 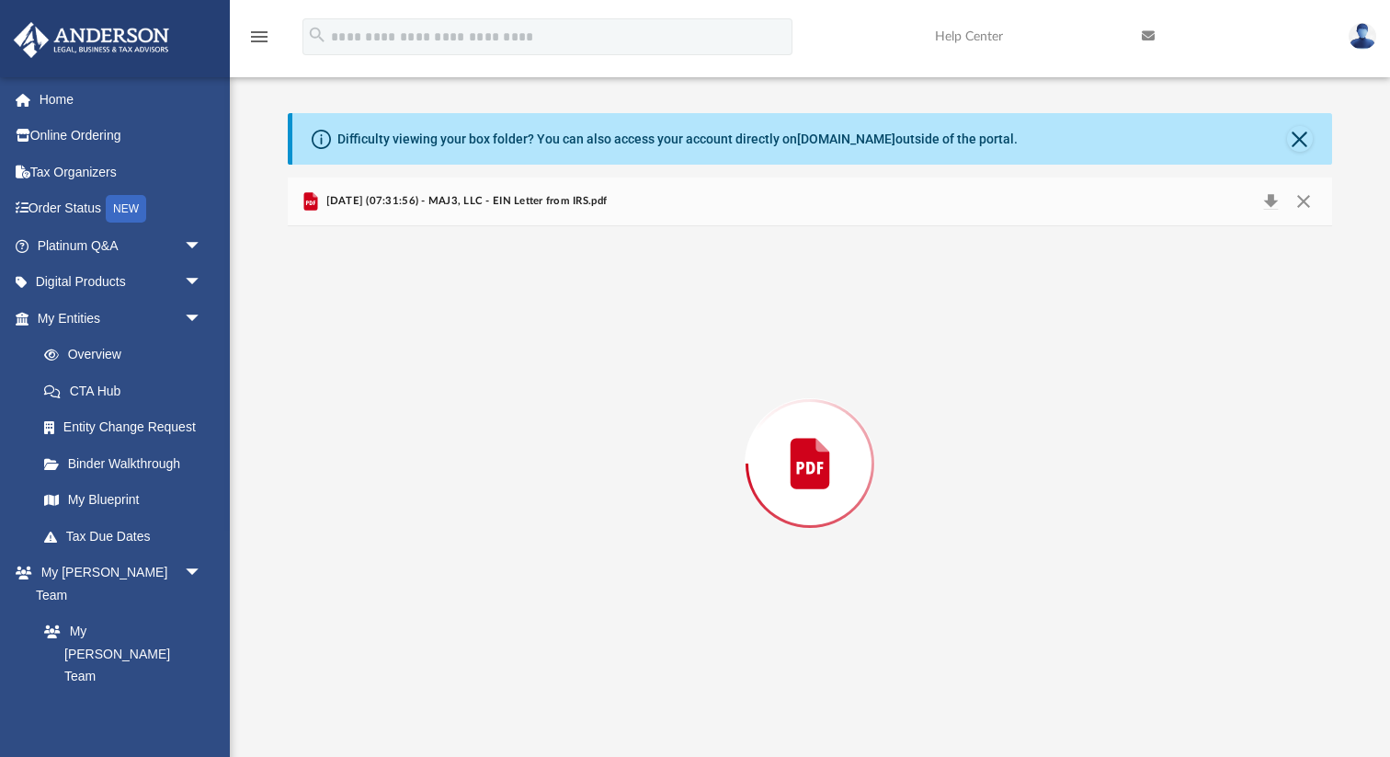 What do you see at coordinates (259, 37) in the screenshot?
I see `i: menu` at bounding box center [259, 37].